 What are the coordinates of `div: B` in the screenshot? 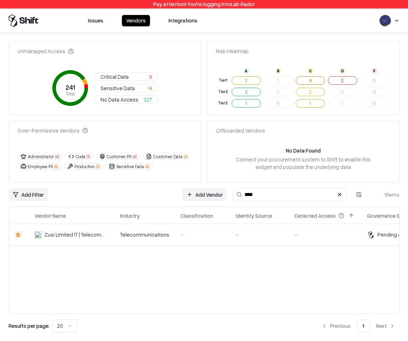 It's located at (278, 71).